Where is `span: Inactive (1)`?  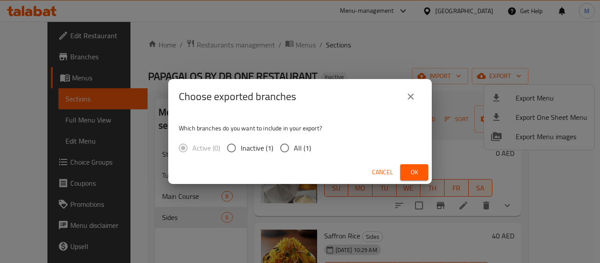 span: Inactive (1) is located at coordinates (257, 148).